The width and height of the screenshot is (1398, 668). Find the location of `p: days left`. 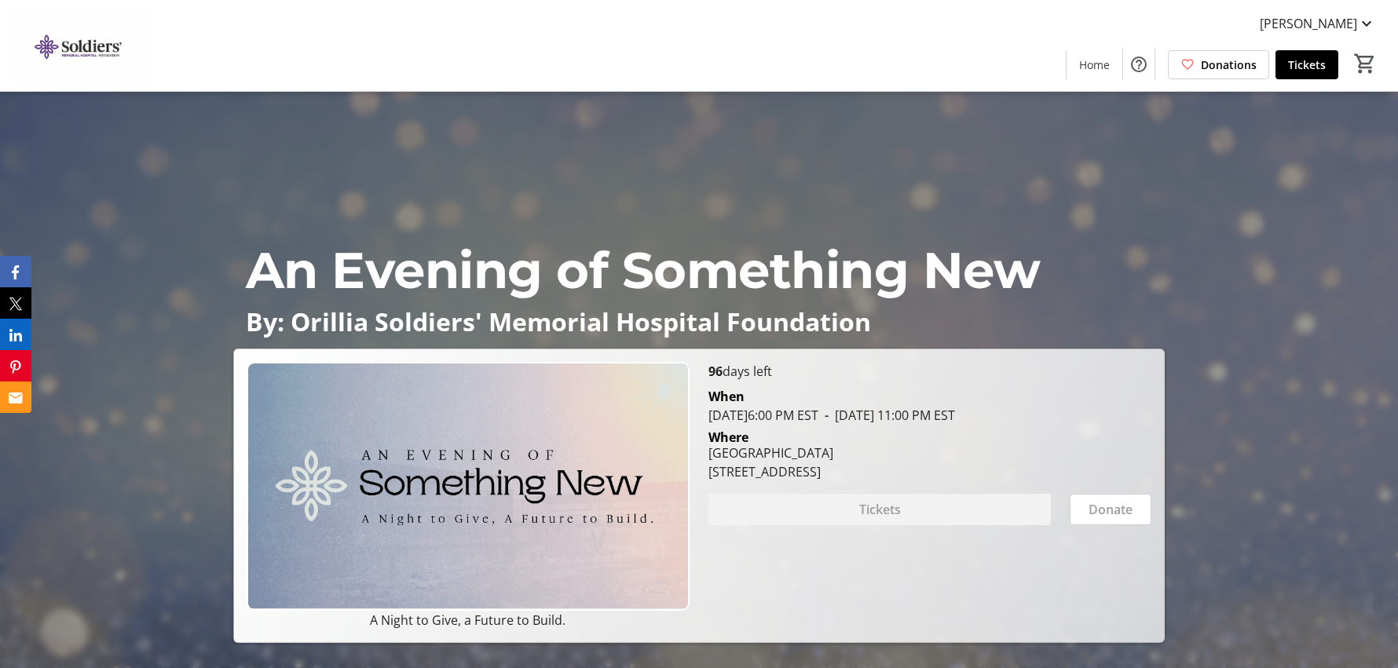

p: days left is located at coordinates (930, 371).